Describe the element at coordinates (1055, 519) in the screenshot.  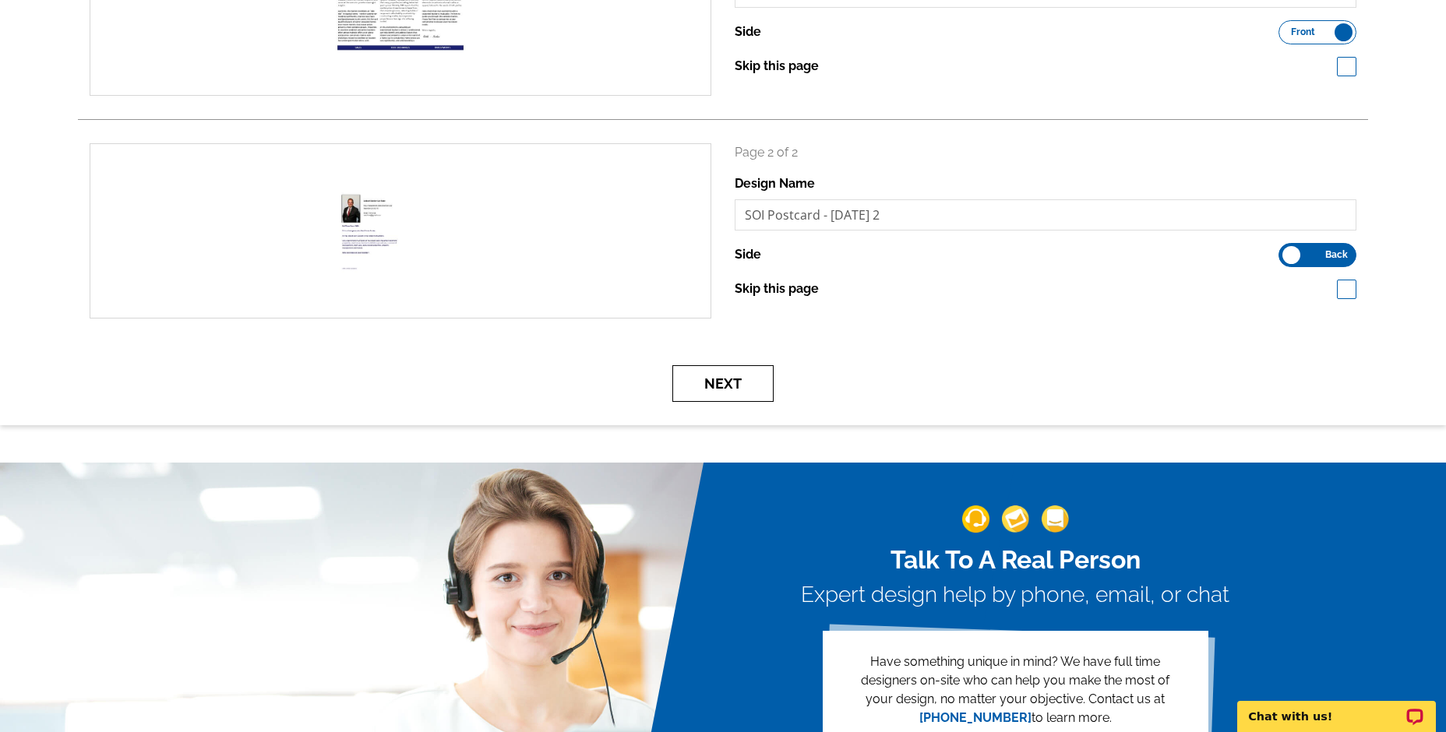
I see `img: support-img-3_1.png` at that location.